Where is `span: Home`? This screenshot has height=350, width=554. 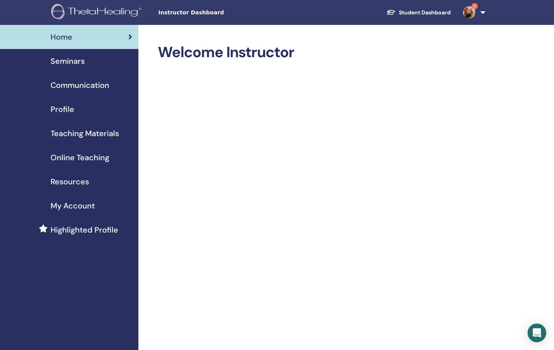 span: Home is located at coordinates (61, 37).